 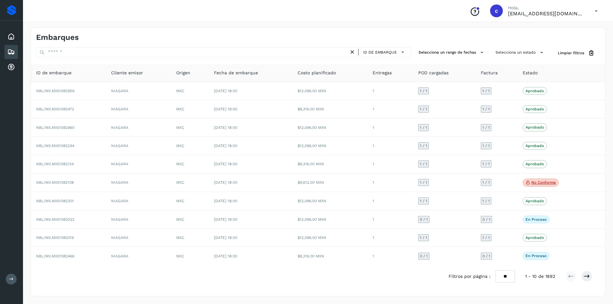 What do you see at coordinates (183, 73) in the screenshot?
I see `span: Origen` at bounding box center [183, 73].